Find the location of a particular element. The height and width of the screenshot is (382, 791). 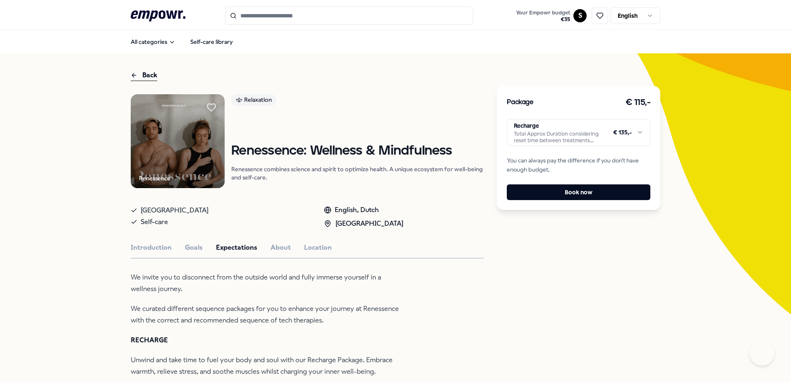

button: All categories is located at coordinates (153, 42).